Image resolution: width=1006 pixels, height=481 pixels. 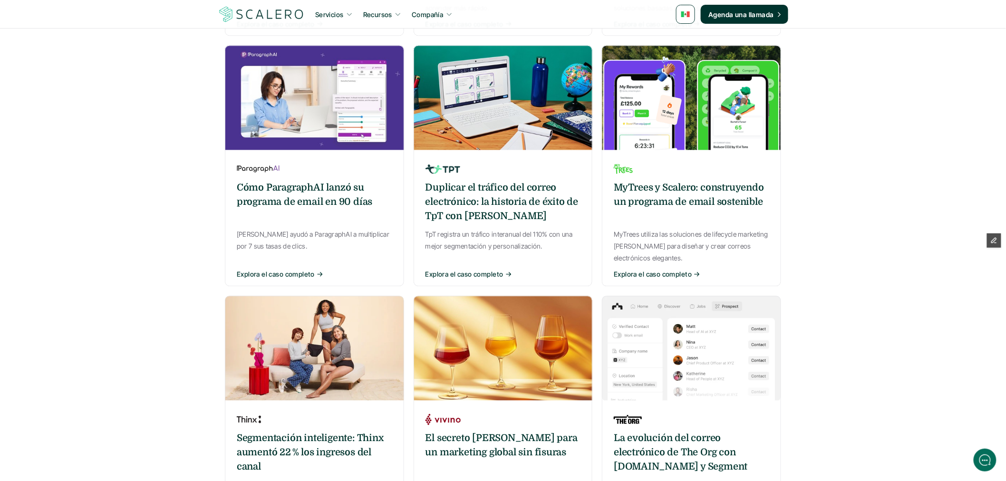 What do you see at coordinates (314, 195) in the screenshot?
I see `h6: Cómo ParagraphAI lanzó su programa de email en 90 días` at bounding box center [314, 195].